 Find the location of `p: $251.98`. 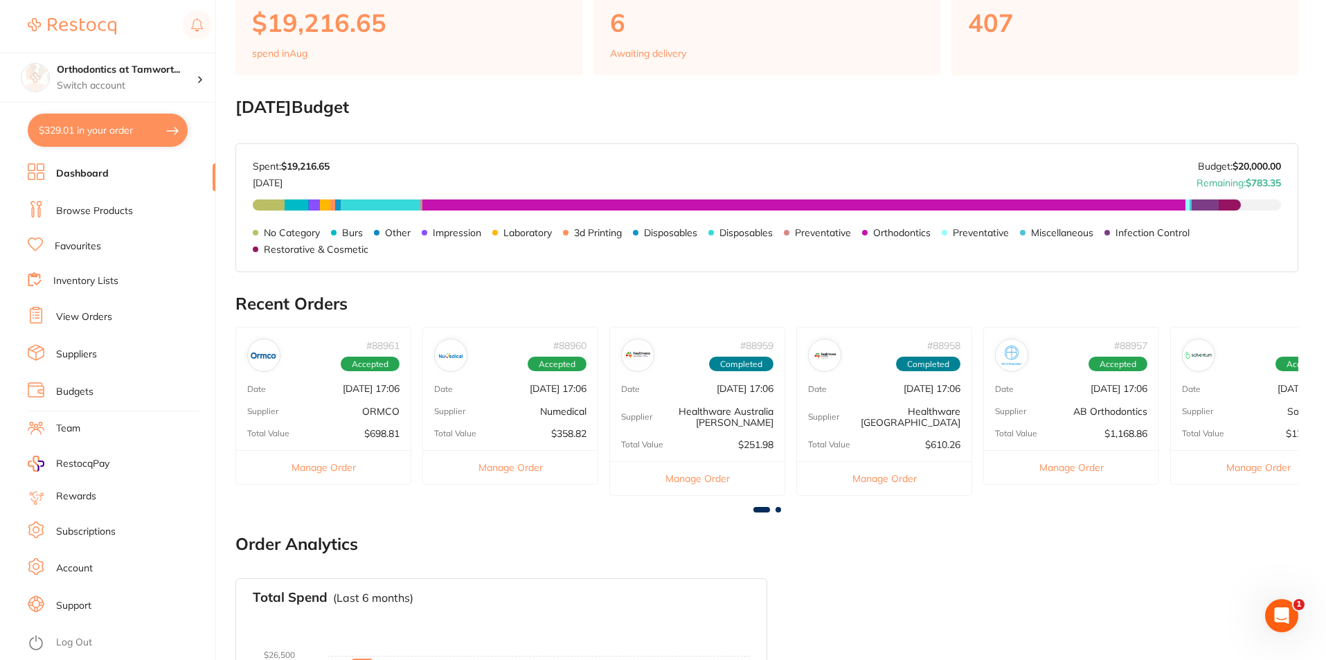

p: $251.98 is located at coordinates (755, 444).